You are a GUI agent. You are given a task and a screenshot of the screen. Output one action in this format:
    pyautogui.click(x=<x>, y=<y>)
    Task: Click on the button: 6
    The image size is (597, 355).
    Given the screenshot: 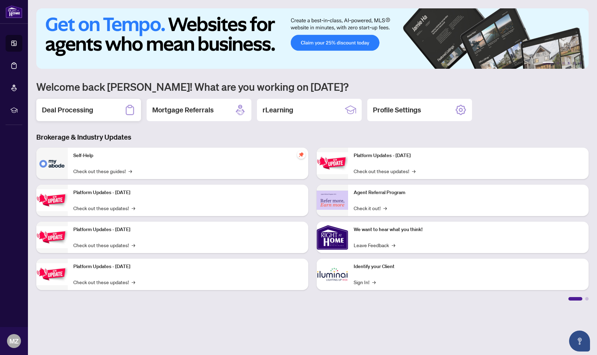 What is the action you would take?
    pyautogui.click(x=580, y=63)
    